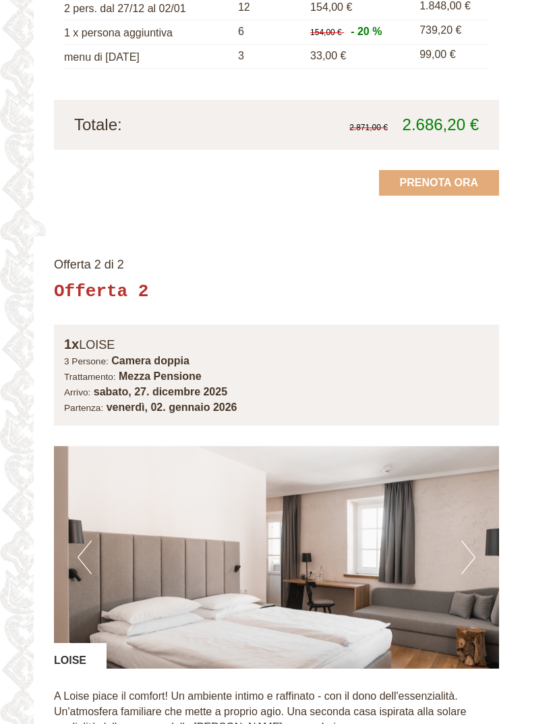 This screenshot has height=724, width=553. Describe the element at coordinates (101, 291) in the screenshot. I see `div: Offerta 2` at that location.